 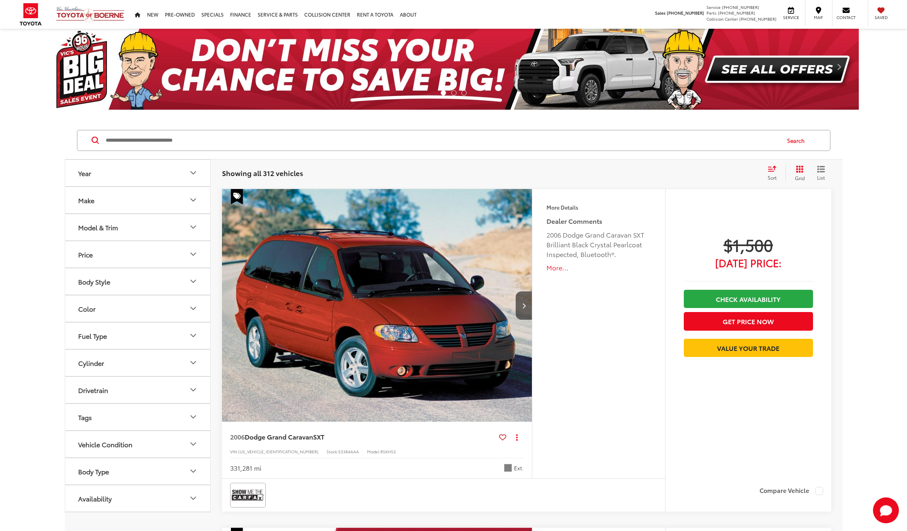 I want to click on h4: More Details, so click(x=598, y=207).